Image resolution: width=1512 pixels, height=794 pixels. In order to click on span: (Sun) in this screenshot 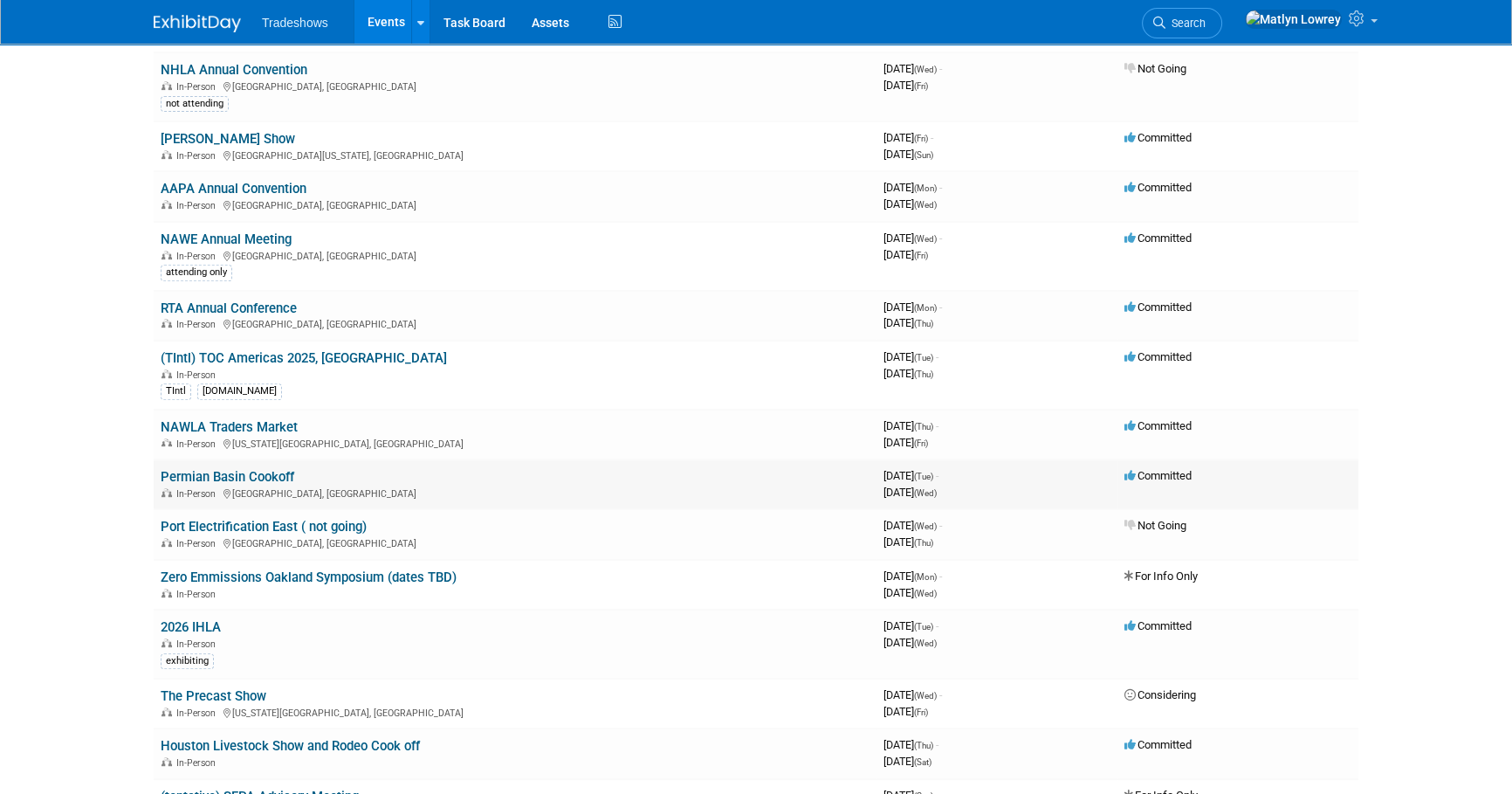, I will do `click(924, 154)`.